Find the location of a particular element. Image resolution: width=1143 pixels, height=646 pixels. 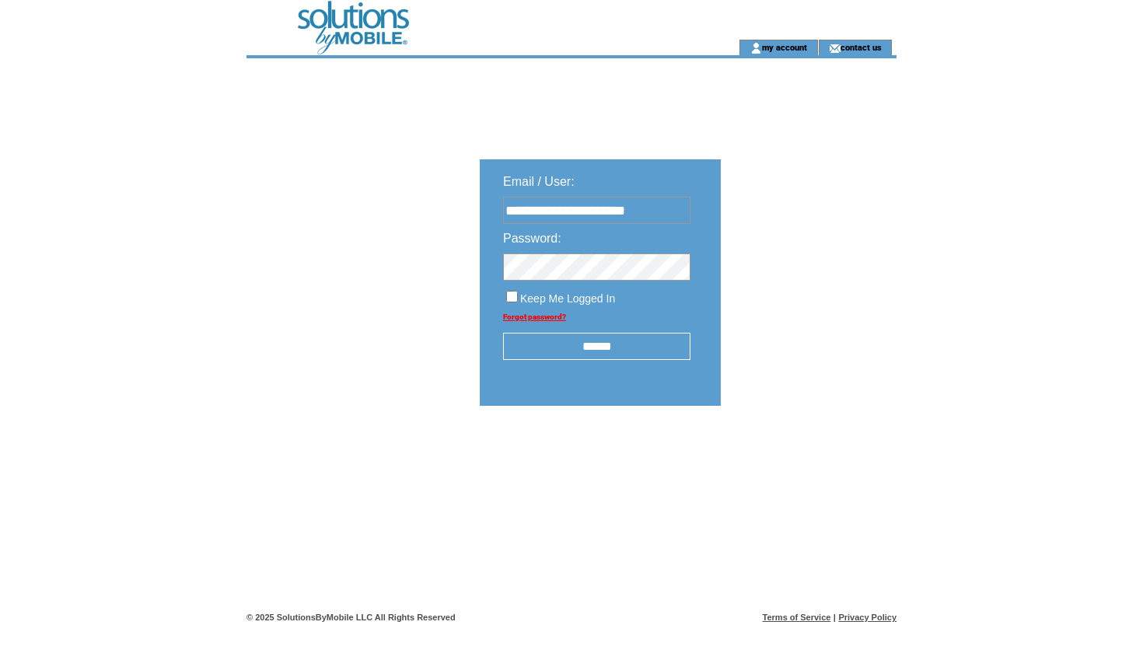

a: contact us is located at coordinates (861, 47).